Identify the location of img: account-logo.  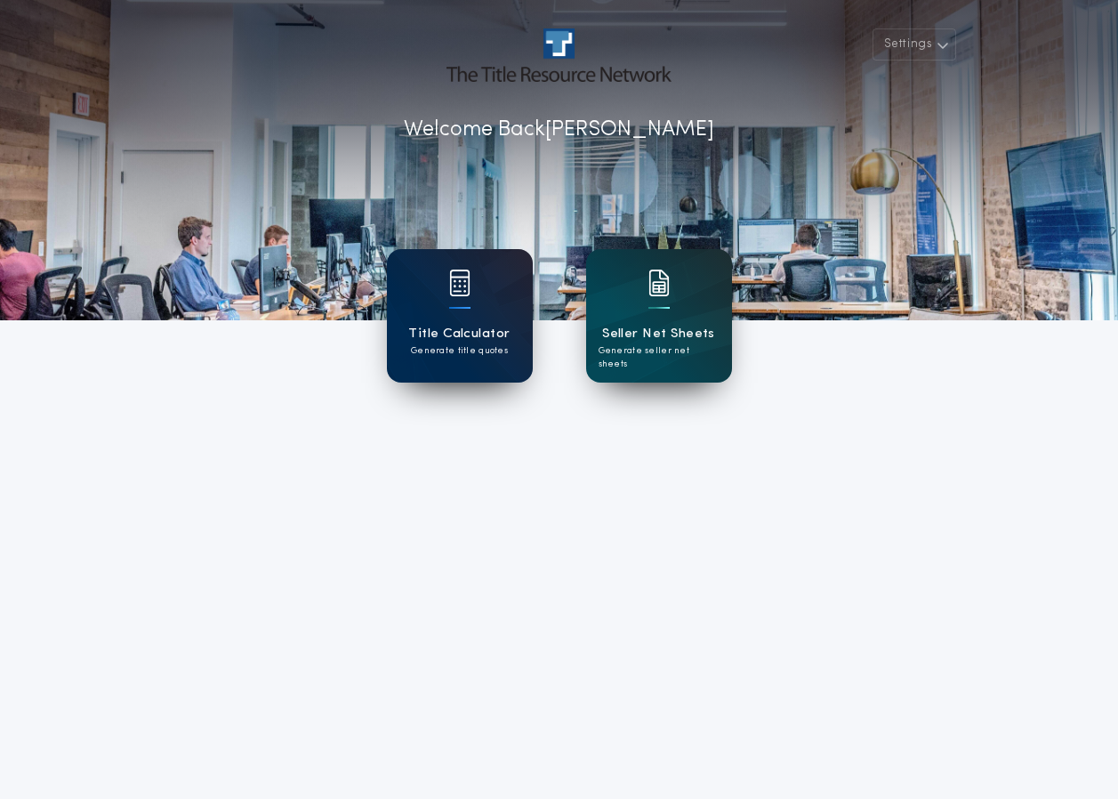
(559, 55).